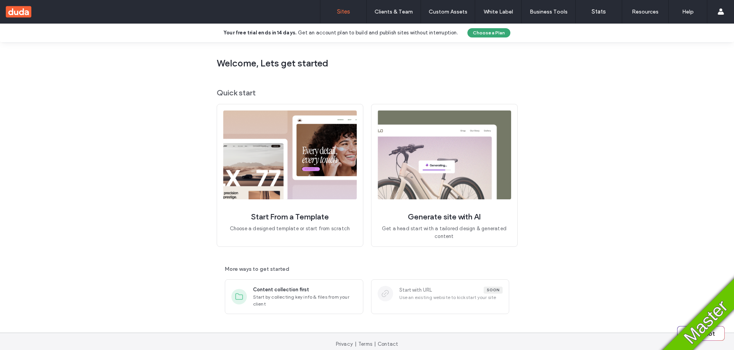 The width and height of the screenshot is (734, 350). Describe the element at coordinates (365, 344) in the screenshot. I see `span: Terms` at that location.